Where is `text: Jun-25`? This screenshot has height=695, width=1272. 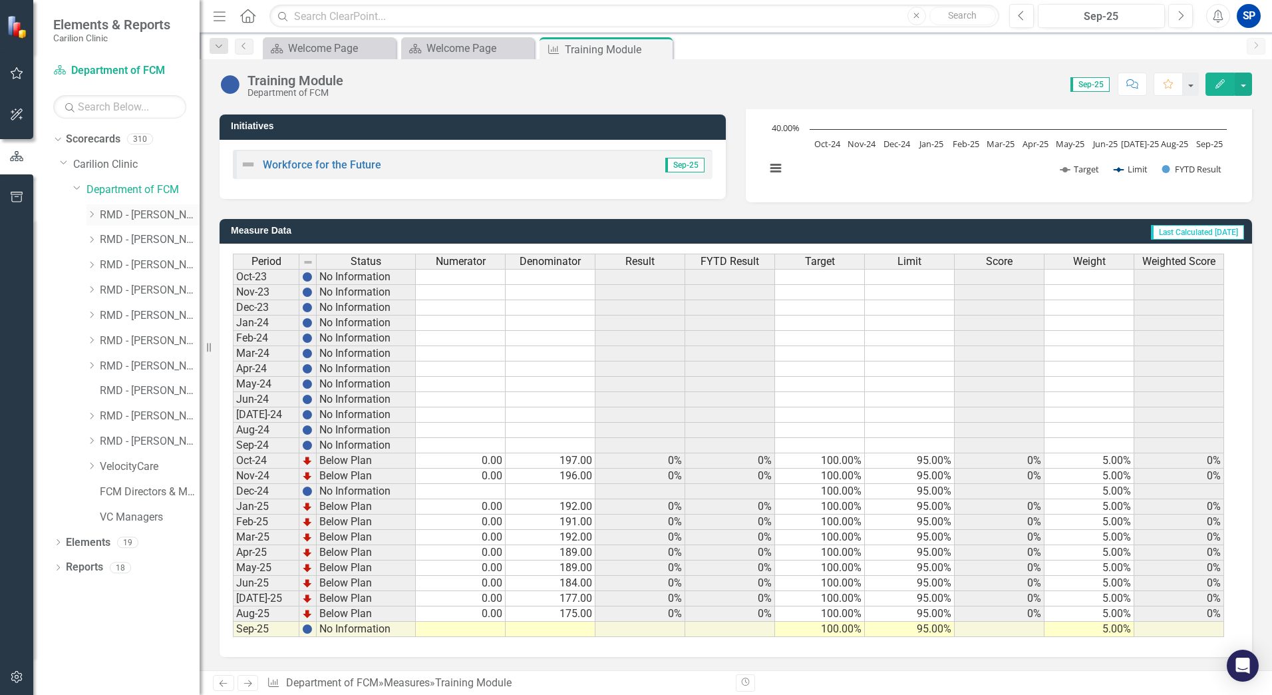
text: Jun-25 is located at coordinates (1104, 144).